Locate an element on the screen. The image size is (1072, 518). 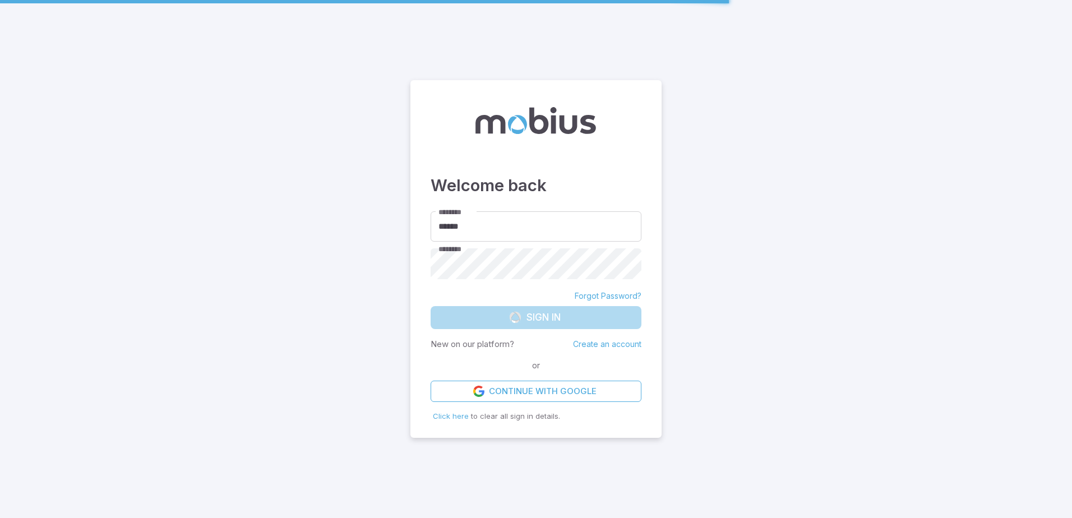
a: Create an account is located at coordinates (607, 344).